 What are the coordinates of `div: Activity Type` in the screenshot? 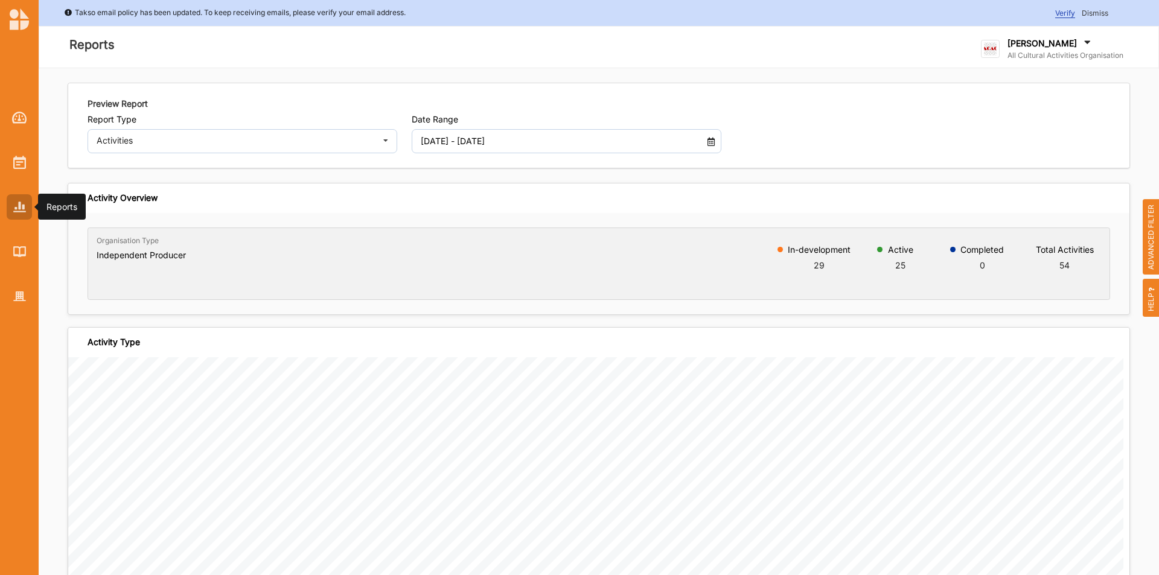 It's located at (113, 342).